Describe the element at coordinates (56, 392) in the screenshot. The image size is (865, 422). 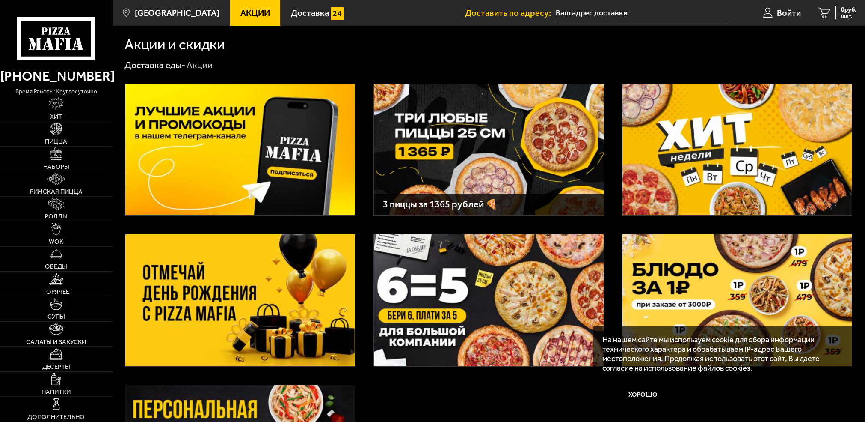
I see `span: Напитки` at that location.